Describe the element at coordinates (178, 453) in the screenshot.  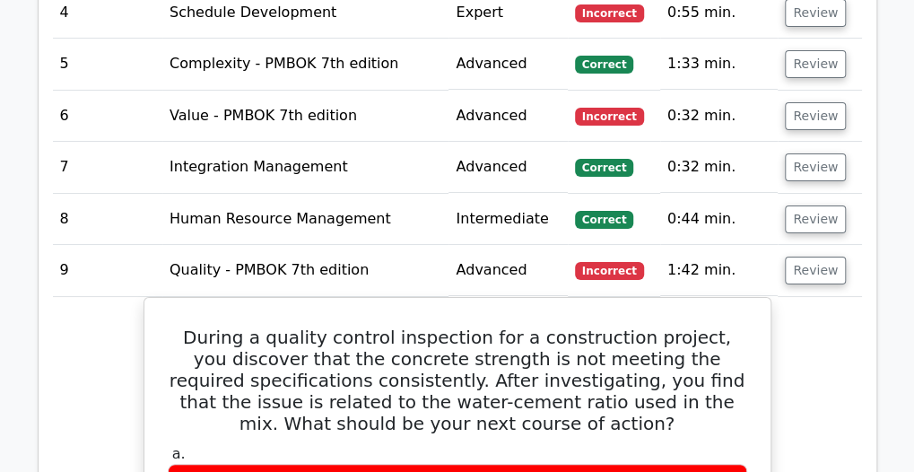
I see `span: a.` at that location.